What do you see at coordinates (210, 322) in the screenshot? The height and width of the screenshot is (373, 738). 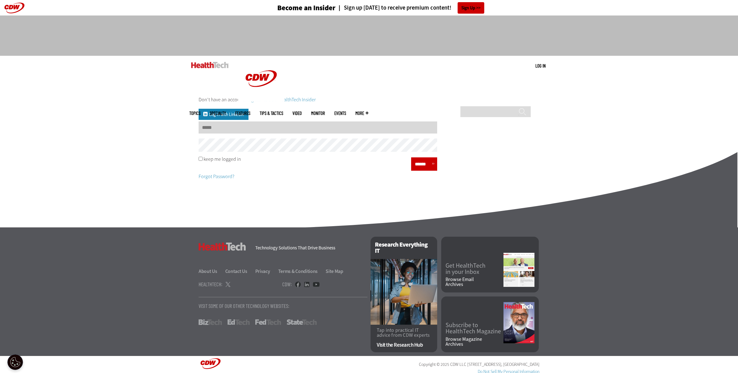 I see `a: BizTech` at bounding box center [210, 322].